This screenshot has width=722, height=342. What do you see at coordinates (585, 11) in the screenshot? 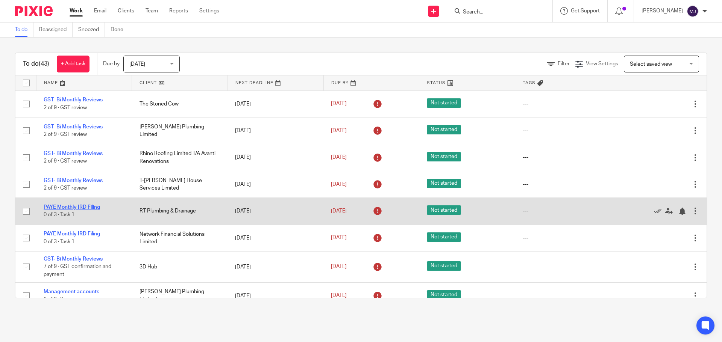
I see `span: Get Support` at bounding box center [585, 11].